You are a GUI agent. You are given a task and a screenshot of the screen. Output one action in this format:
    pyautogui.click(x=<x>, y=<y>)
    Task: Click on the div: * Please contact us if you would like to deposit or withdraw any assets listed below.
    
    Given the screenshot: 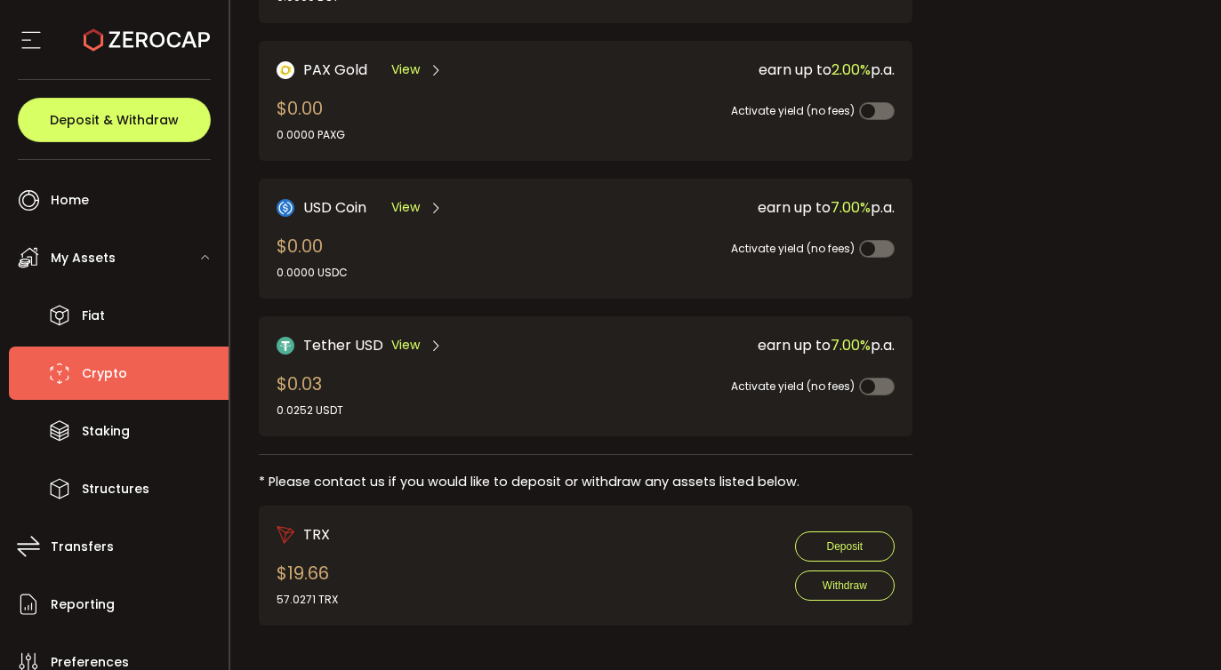 What is the action you would take?
    pyautogui.click(x=585, y=482)
    